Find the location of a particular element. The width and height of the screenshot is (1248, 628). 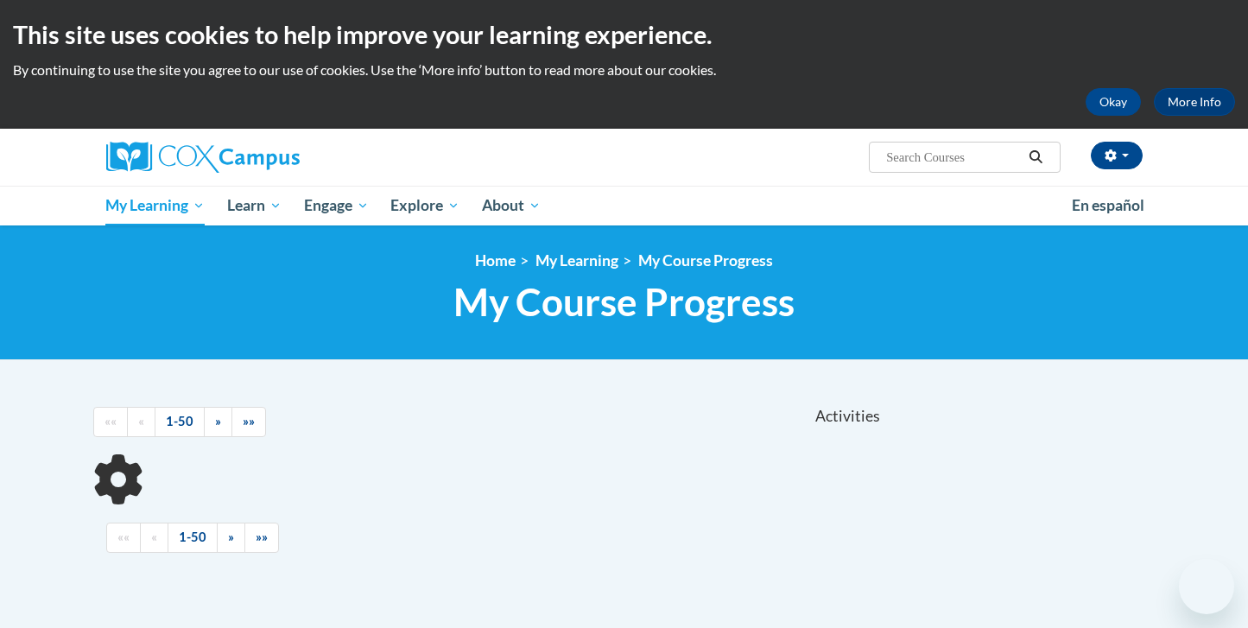

div: Main menu is located at coordinates (624, 206).